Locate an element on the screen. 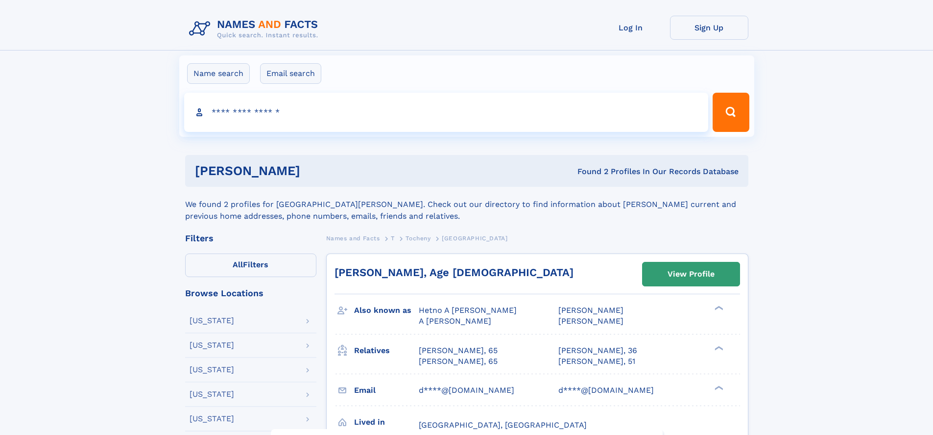 This screenshot has height=435, width=933. div: Found 2 Profiles In Our Records Database is located at coordinates (589, 172).